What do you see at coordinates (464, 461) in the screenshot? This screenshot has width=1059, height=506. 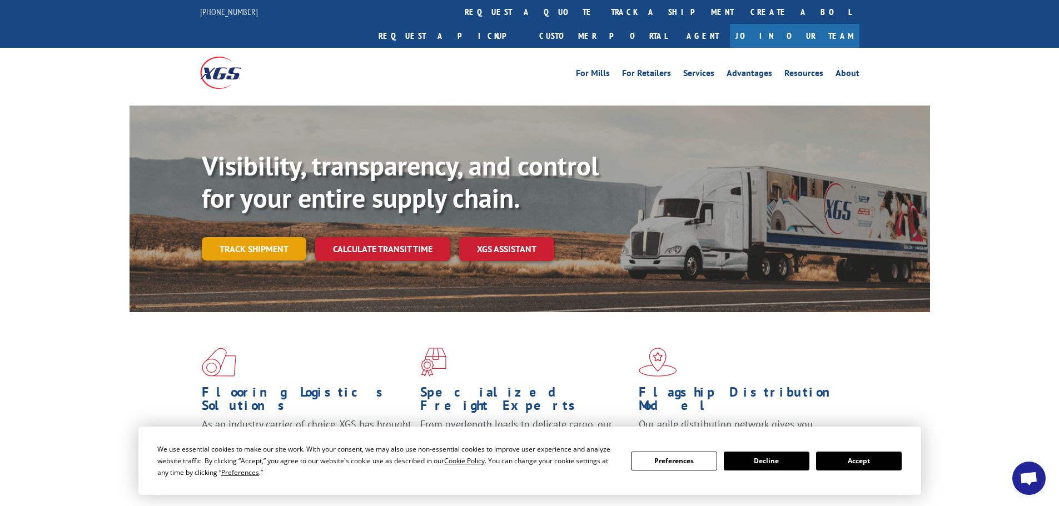 I see `span: Cookie Policy` at bounding box center [464, 461].